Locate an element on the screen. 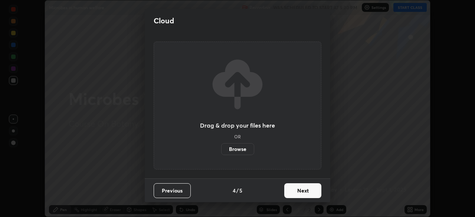  h3: Drag & drop your files here is located at coordinates (238, 126).